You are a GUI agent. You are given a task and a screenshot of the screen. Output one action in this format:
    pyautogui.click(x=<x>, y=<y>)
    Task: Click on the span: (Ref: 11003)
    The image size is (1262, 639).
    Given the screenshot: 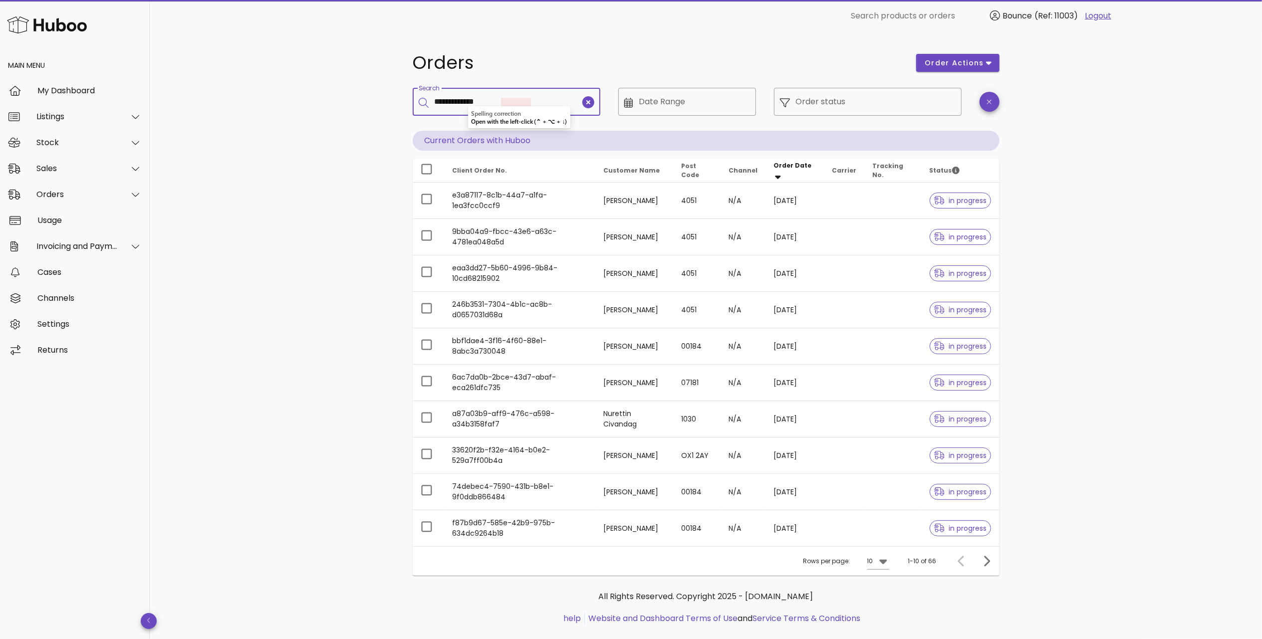 What is the action you would take?
    pyautogui.click(x=1056, y=15)
    